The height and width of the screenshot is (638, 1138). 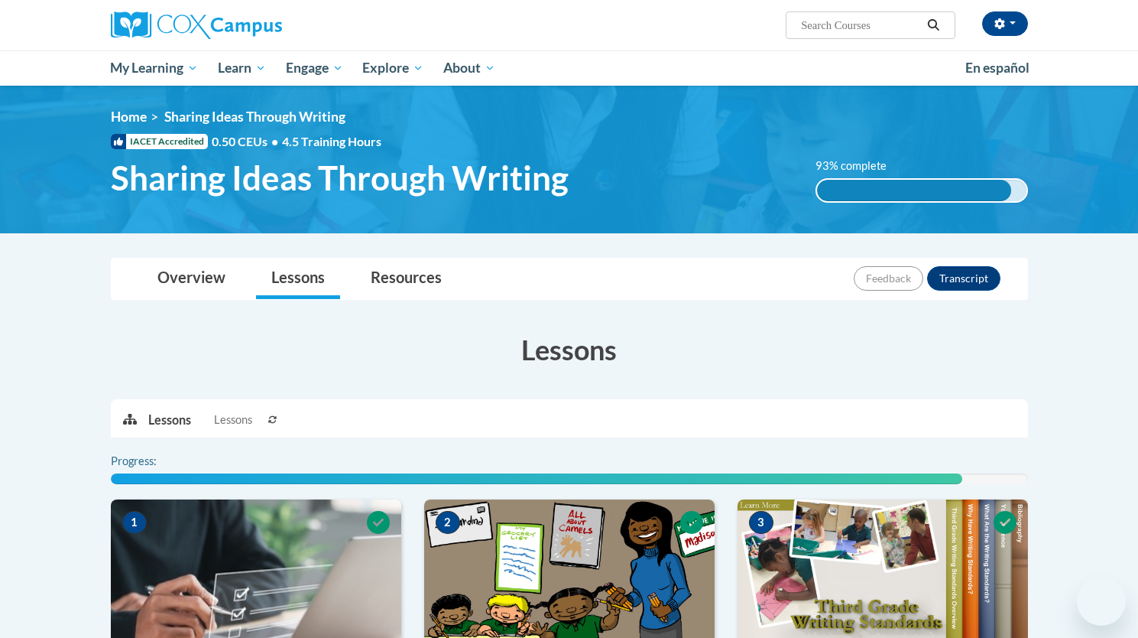 What do you see at coordinates (570, 68) in the screenshot?
I see `div: Main menu` at bounding box center [570, 68].